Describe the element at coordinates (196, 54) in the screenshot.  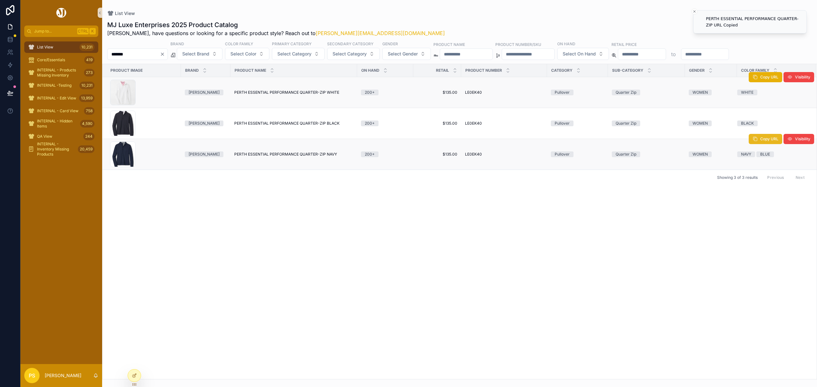
I see `span: Select Brand` at that location.